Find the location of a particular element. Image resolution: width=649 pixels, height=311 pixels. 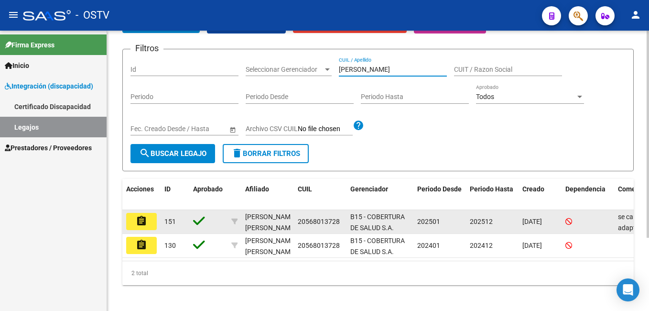

span: Afiliado is located at coordinates (257, 189).